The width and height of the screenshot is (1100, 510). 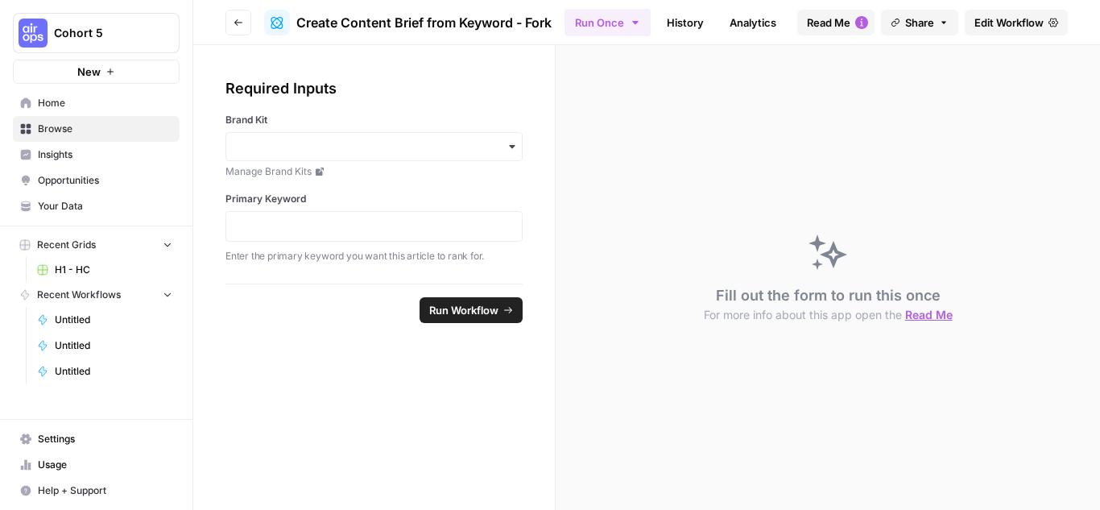 I want to click on a: H1 - HC, so click(x=105, y=270).